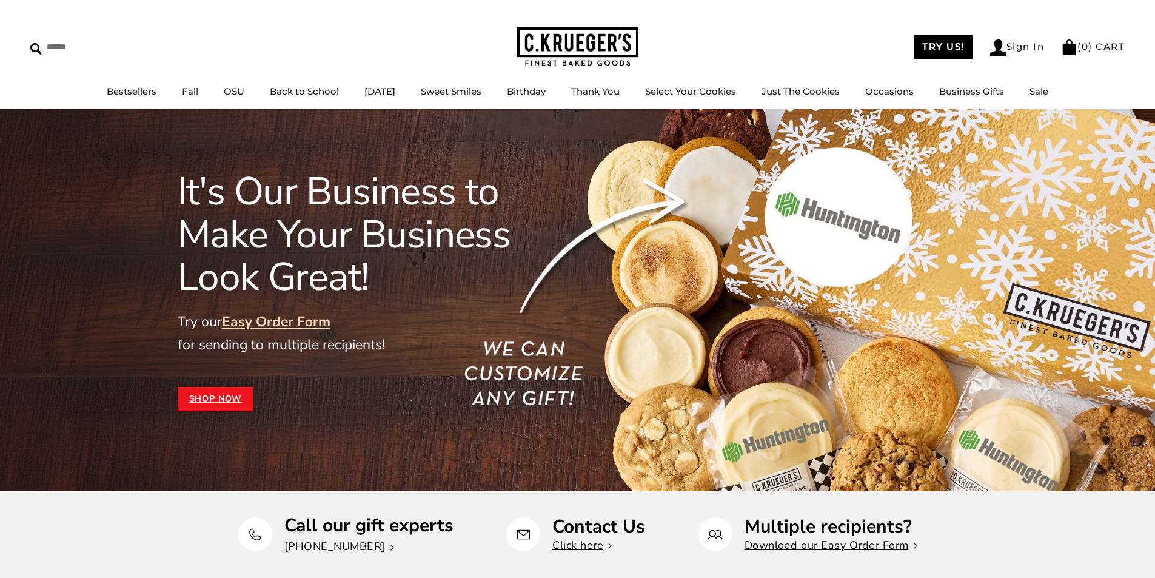  Describe the element at coordinates (132, 91) in the screenshot. I see `a: Bestsellers` at that location.